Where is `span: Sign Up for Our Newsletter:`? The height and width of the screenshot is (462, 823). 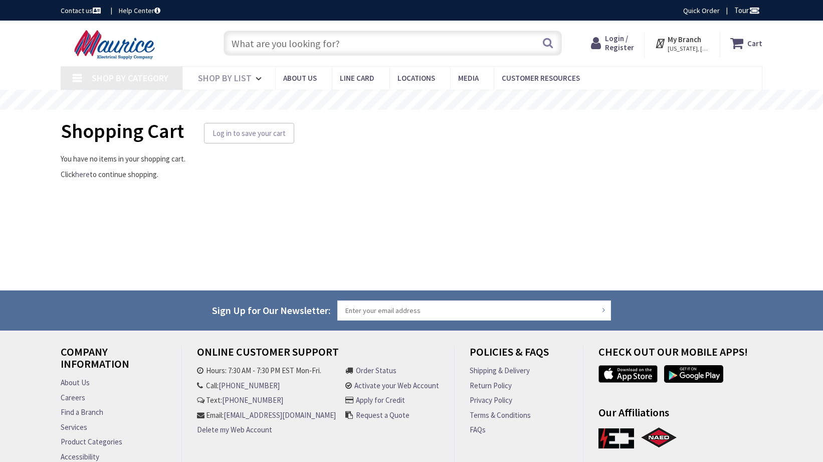 span: Sign Up for Our Newsletter: is located at coordinates (271, 310).